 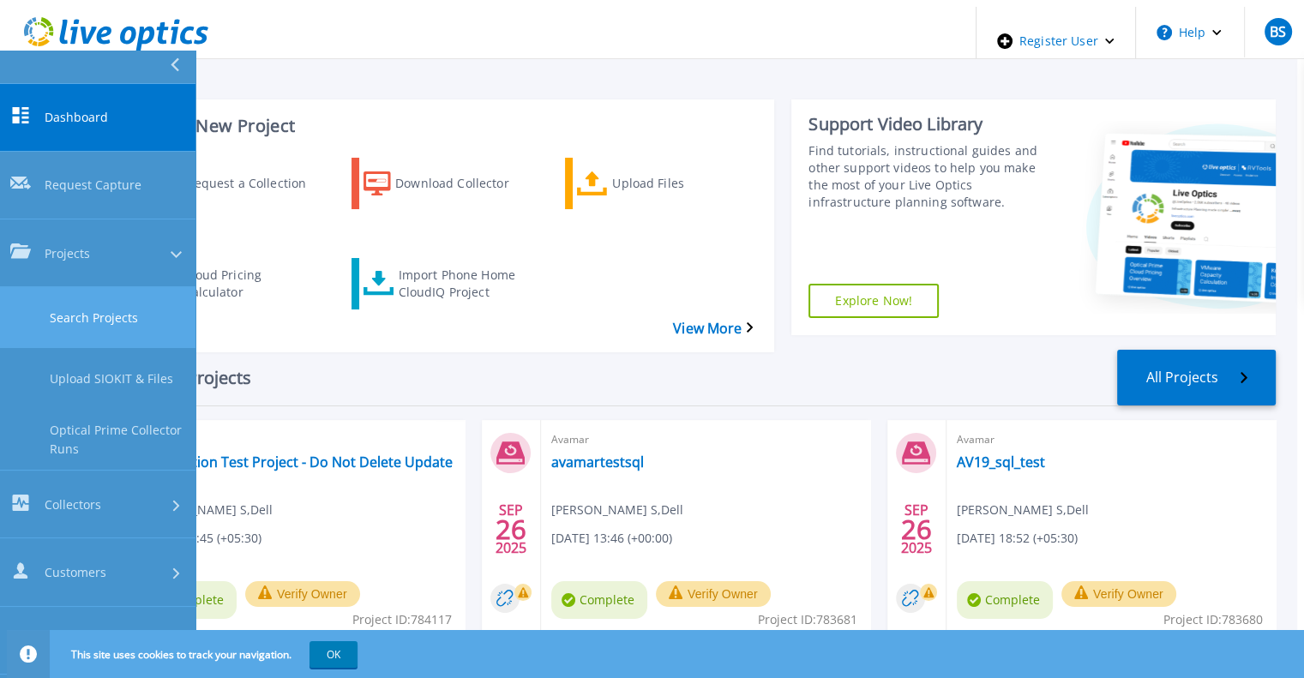 I want to click on button: OK, so click(x=333, y=654).